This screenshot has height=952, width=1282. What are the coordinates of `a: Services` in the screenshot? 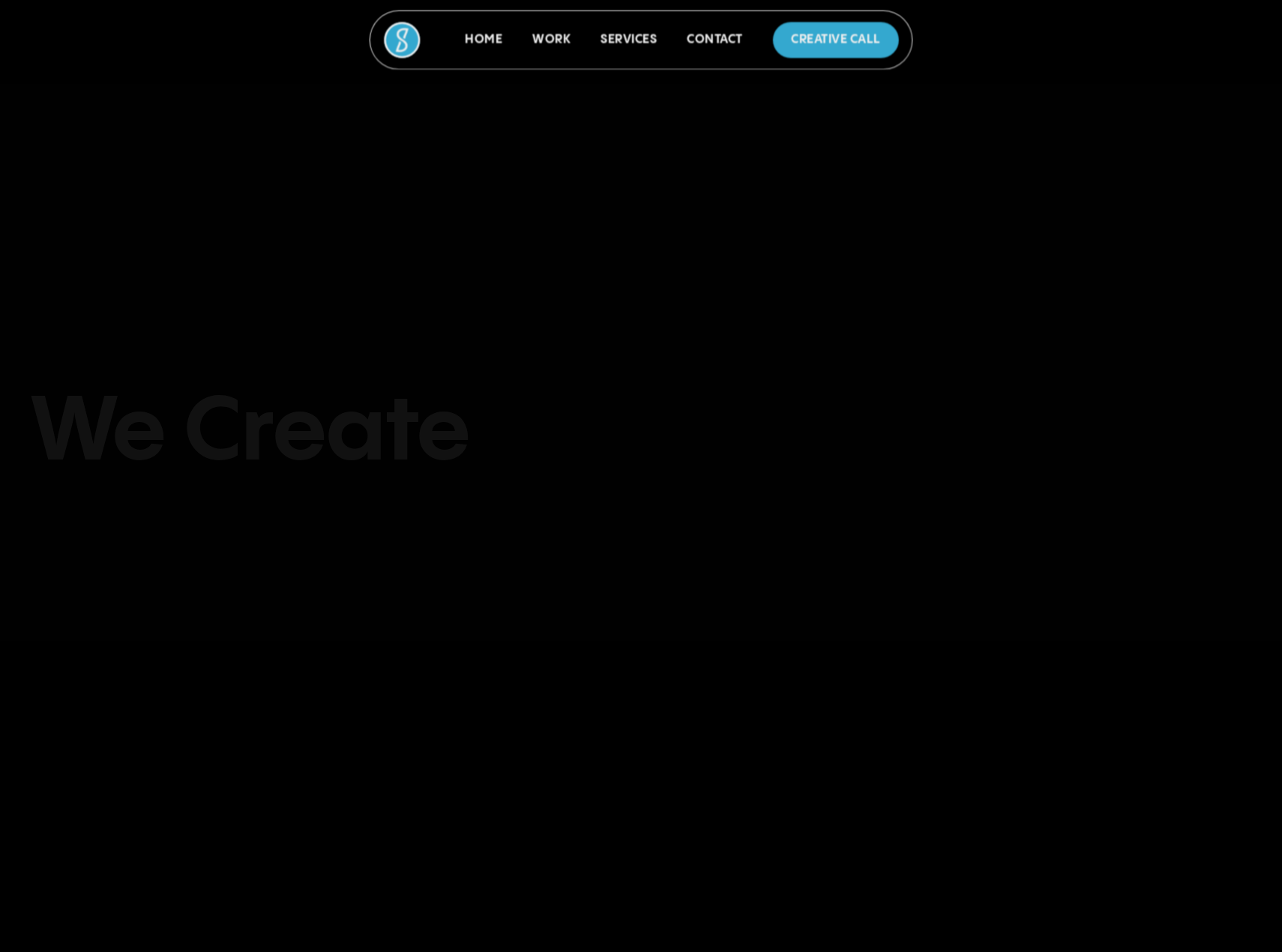 It's located at (628, 39).